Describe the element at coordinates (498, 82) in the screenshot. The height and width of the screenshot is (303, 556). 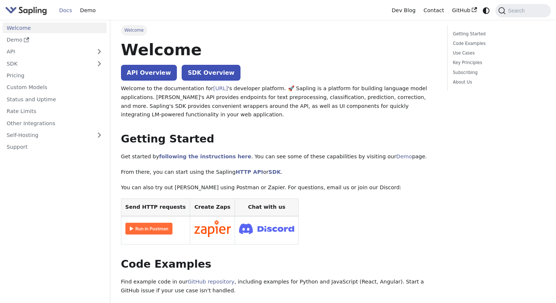
I see `a: About Us` at that location.